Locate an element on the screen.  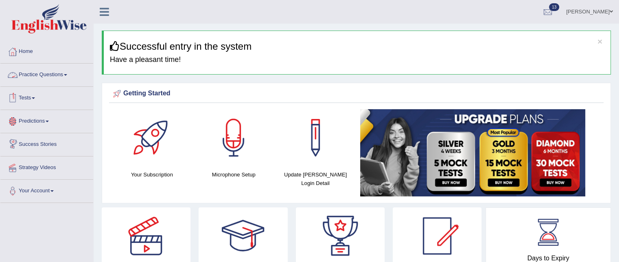
h4: Your Subscription is located at coordinates (152, 174).